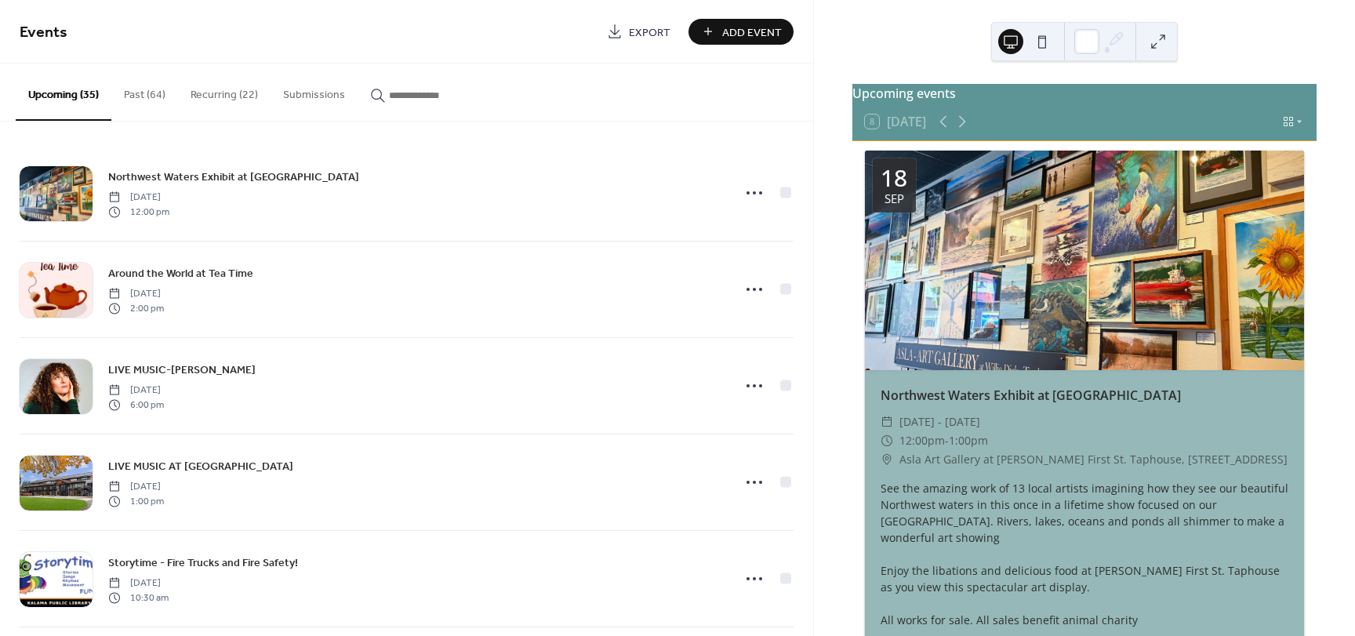  Describe the element at coordinates (638, 31) in the screenshot. I see `a: Export` at that location.